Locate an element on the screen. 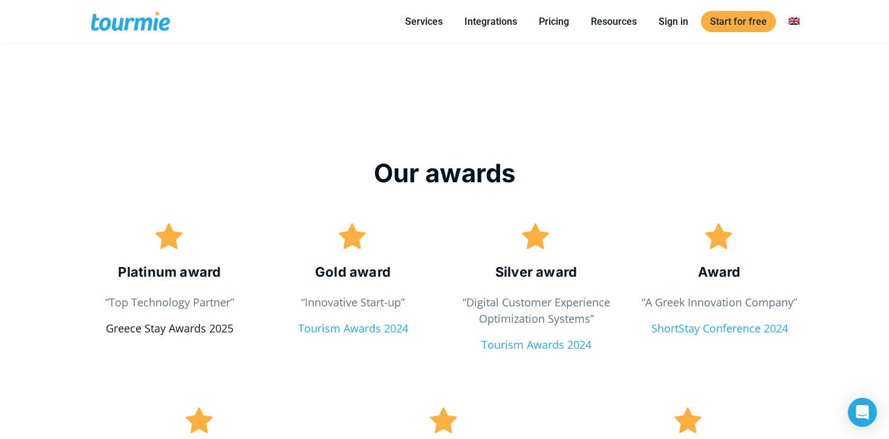  h4: Gold award is located at coordinates (353, 272).